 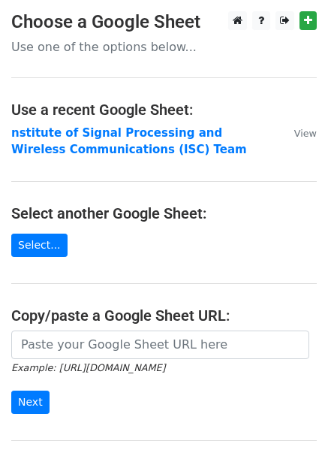 What do you see at coordinates (164, 213) in the screenshot?
I see `h4: Select another Google Sheet:` at bounding box center [164, 213].